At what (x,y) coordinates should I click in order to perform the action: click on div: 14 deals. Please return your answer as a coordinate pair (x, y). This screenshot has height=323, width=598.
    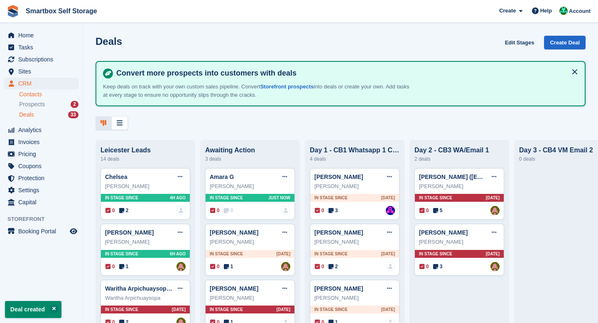
    Looking at the image, I should click on (145, 159).